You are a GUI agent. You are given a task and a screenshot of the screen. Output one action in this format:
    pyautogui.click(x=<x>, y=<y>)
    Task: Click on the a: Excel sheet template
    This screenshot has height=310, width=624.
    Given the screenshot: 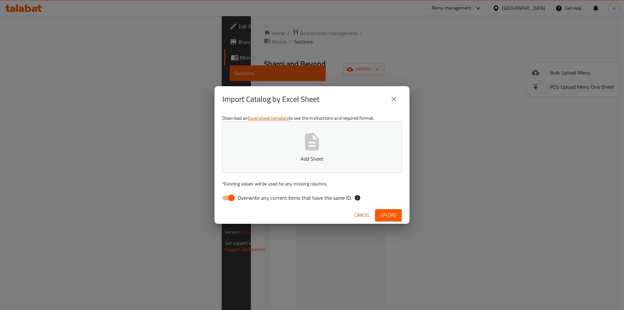 What is the action you would take?
    pyautogui.click(x=268, y=118)
    